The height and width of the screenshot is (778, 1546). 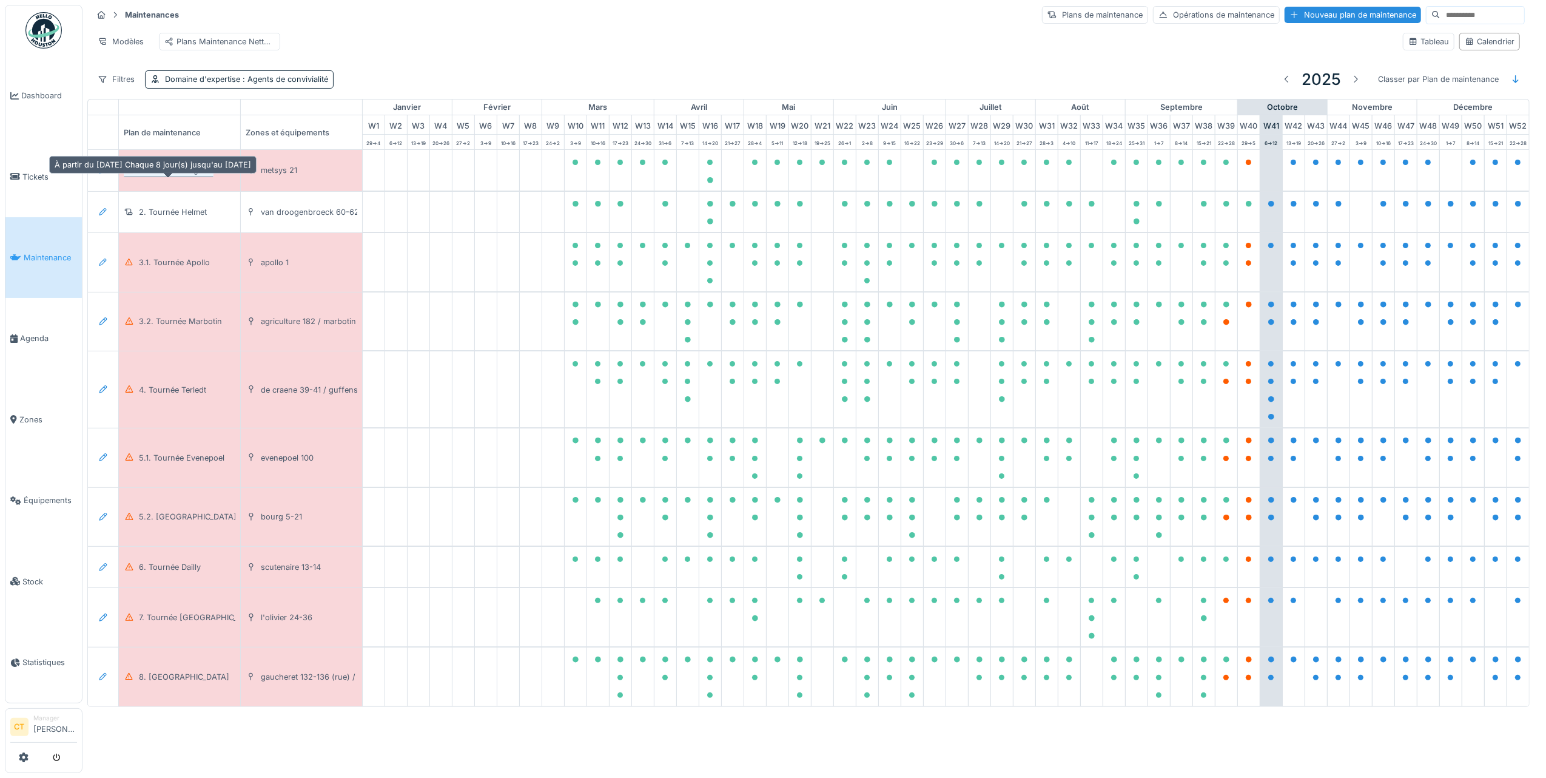 I want to click on div: W 24, so click(x=890, y=124).